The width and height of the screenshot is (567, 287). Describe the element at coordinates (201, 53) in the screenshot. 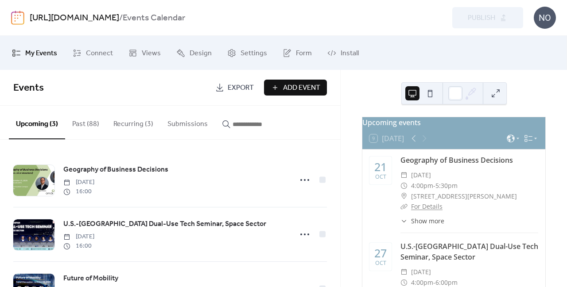

I see `span: Design` at that location.